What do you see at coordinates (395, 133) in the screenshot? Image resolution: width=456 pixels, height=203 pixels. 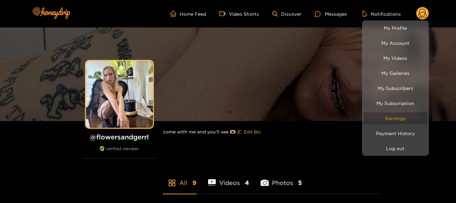 I see `a: Payment History` at bounding box center [395, 133].